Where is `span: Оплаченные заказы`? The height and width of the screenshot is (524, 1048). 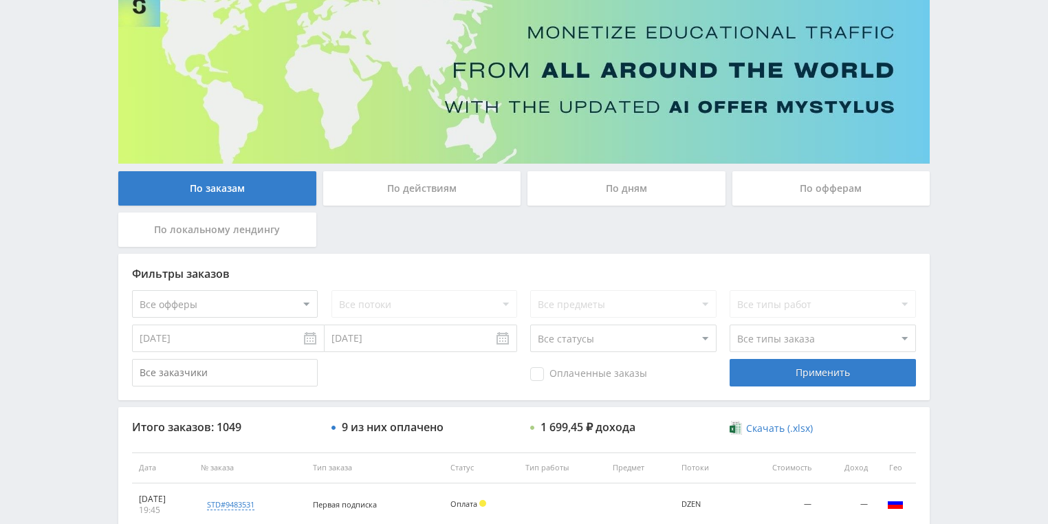
span: Оплаченные заказы is located at coordinates (589, 374).